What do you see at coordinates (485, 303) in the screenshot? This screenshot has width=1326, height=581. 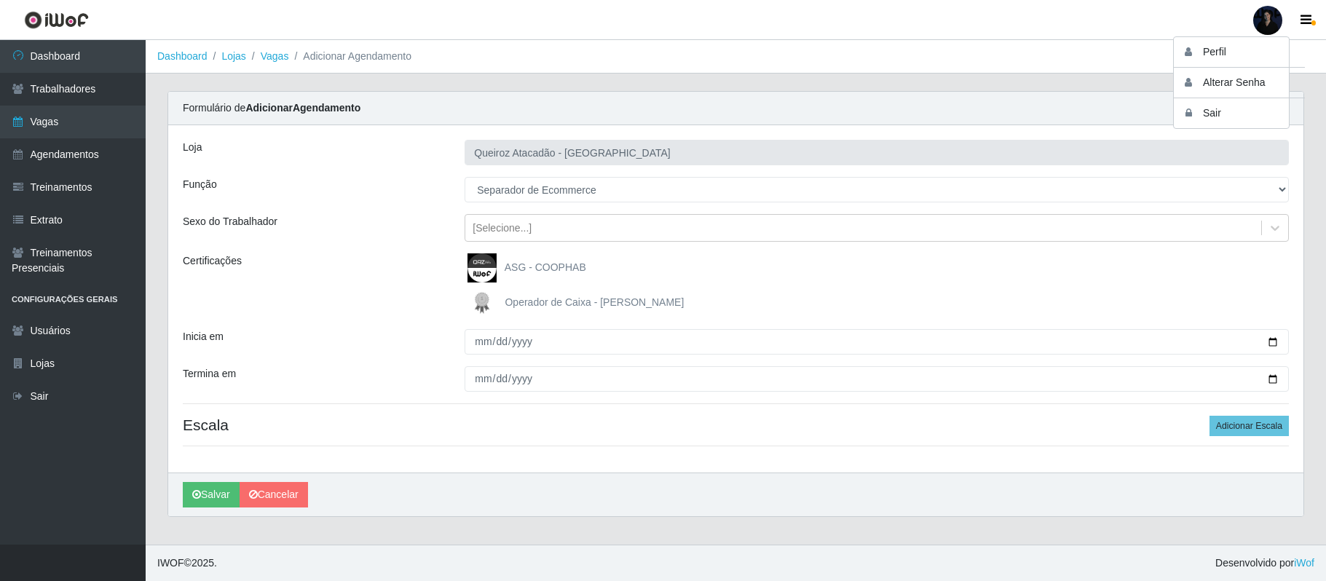 I see `img: Operador de Caixa - Queiroz Atacadão` at bounding box center [485, 303].